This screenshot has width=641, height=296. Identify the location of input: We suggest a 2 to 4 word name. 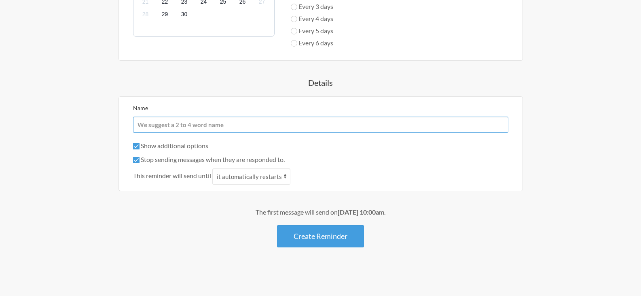
(321, 125).